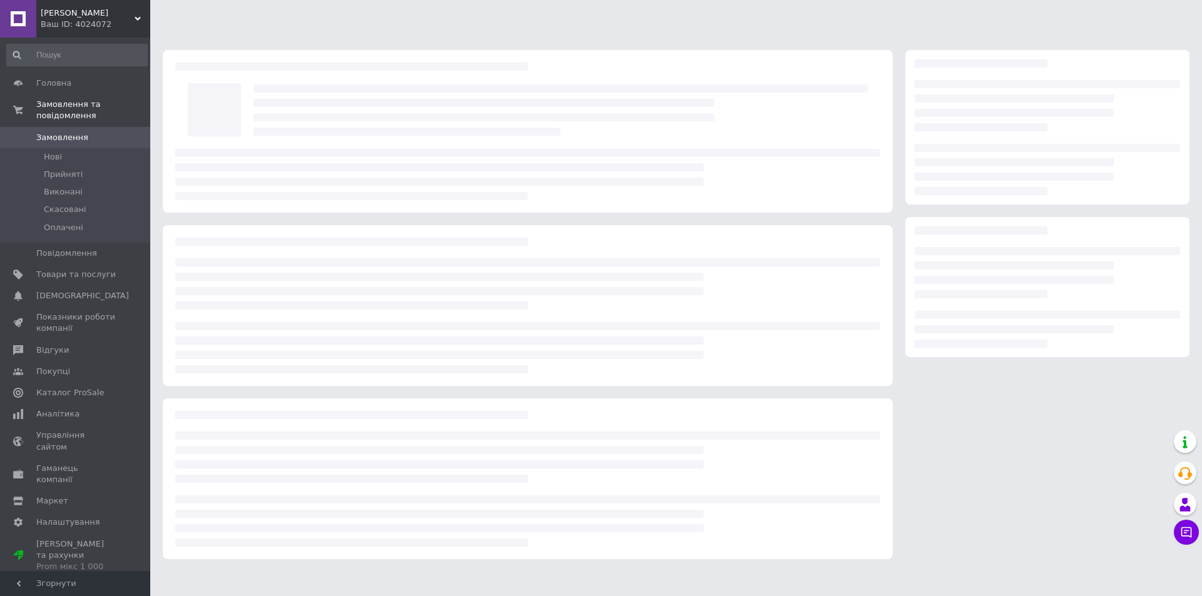 The image size is (1202, 596). What do you see at coordinates (93, 110) in the screenshot?
I see `span: Замовлення та повідомлення` at bounding box center [93, 110].